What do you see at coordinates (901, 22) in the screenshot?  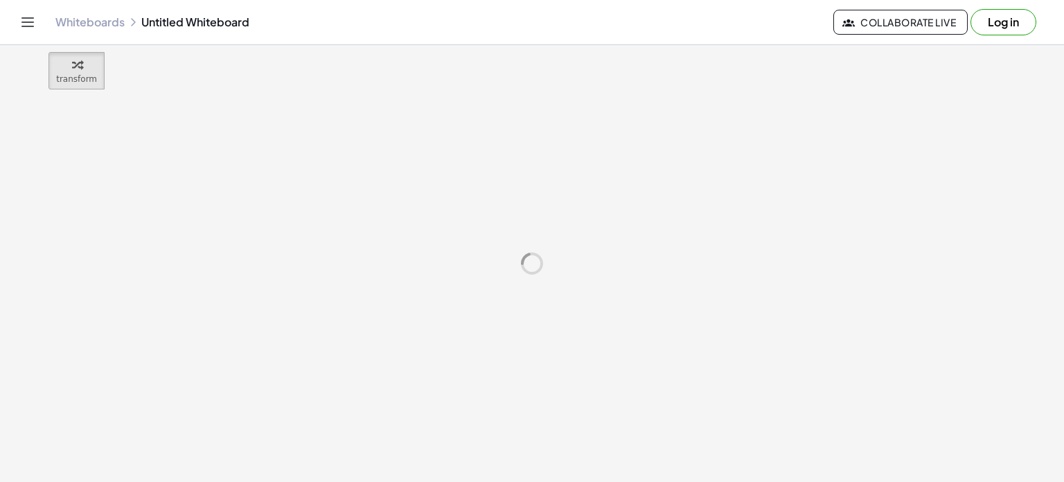 I see `span: Collaborate Live` at bounding box center [901, 22].